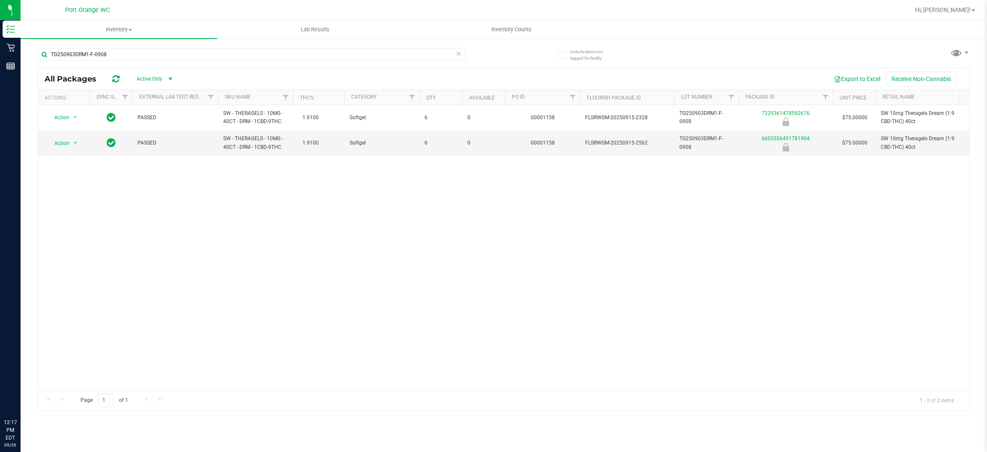 The width and height of the screenshot is (987, 452). What do you see at coordinates (364, 97) in the screenshot?
I see `a: Category` at bounding box center [364, 97].